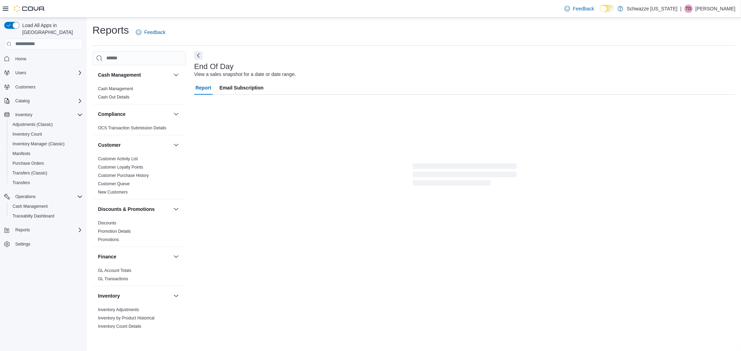  Describe the element at coordinates (110, 30) in the screenshot. I see `h1: Reports` at that location.